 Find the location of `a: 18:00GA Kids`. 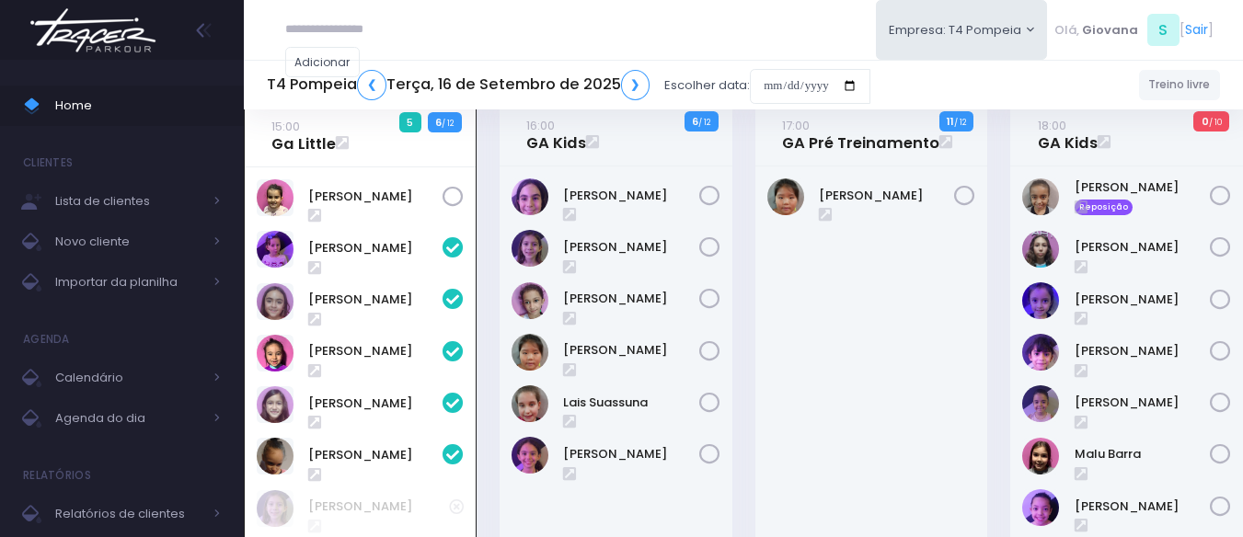

a: 18:00GA Kids is located at coordinates (1067, 134).